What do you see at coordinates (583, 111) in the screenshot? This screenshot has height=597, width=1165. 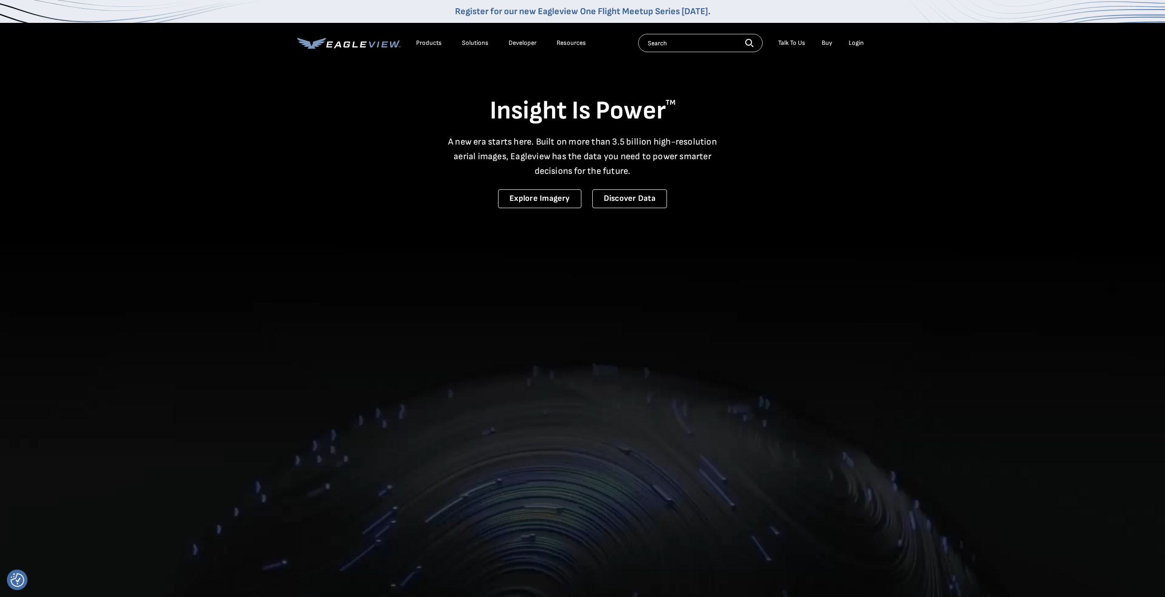 I see `h1: Insight Is Power` at bounding box center [583, 111].